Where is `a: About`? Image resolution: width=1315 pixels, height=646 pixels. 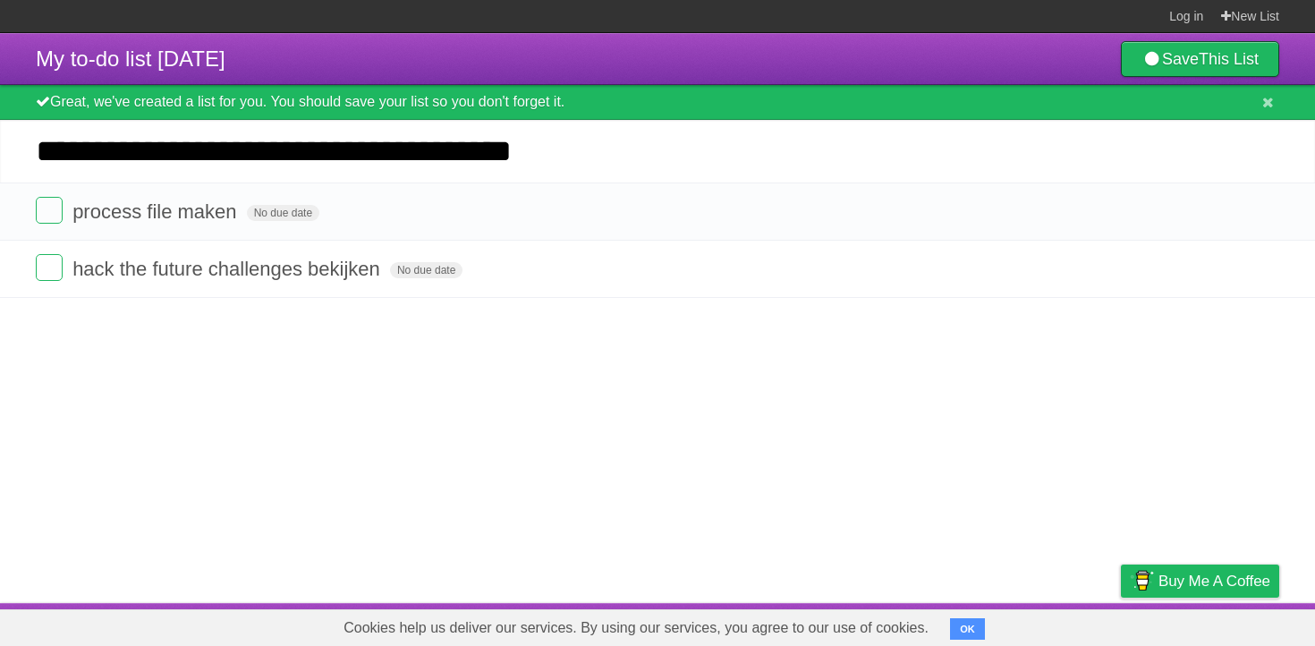 a: About is located at coordinates (902, 624).